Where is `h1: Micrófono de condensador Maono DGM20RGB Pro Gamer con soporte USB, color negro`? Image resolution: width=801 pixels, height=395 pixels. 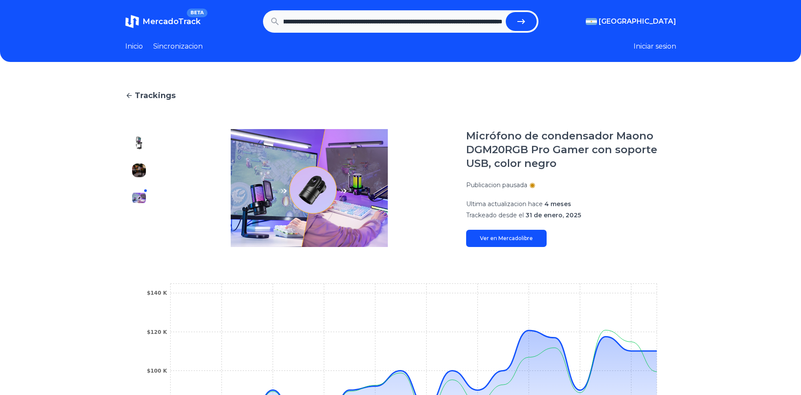
h1: Micrófono de condensador Maono DGM20RGB Pro Gamer con soporte USB, color negro is located at coordinates (571, 150).